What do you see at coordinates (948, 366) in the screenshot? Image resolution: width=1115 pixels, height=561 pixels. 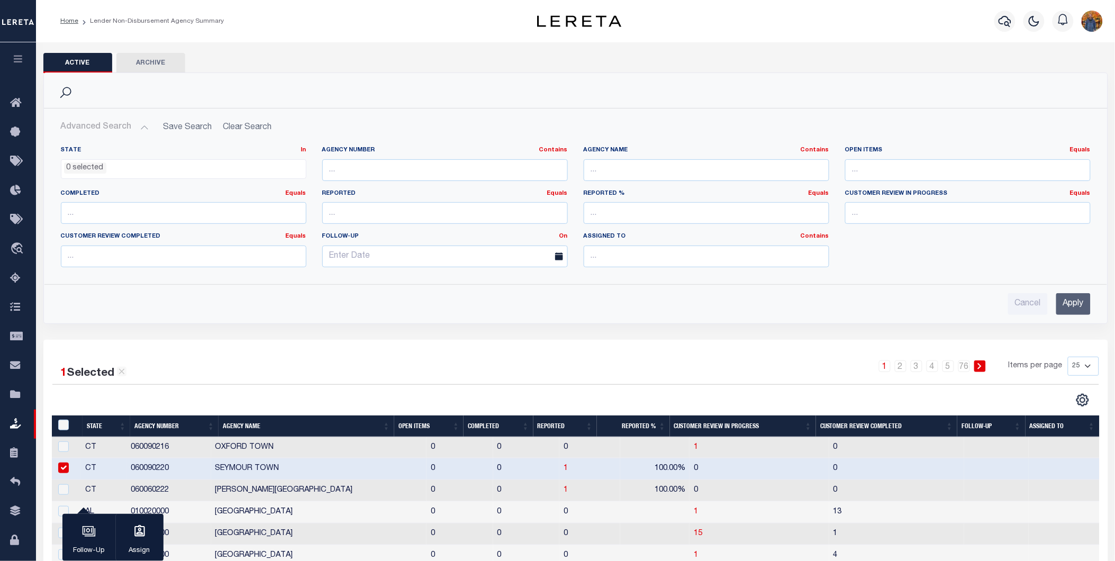 I see `a: 5` at bounding box center [948, 366].